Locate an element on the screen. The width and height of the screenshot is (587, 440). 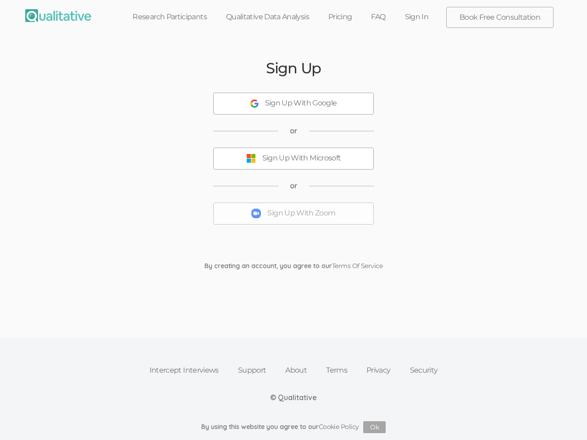
a: Research Participants is located at coordinates (170, 17).